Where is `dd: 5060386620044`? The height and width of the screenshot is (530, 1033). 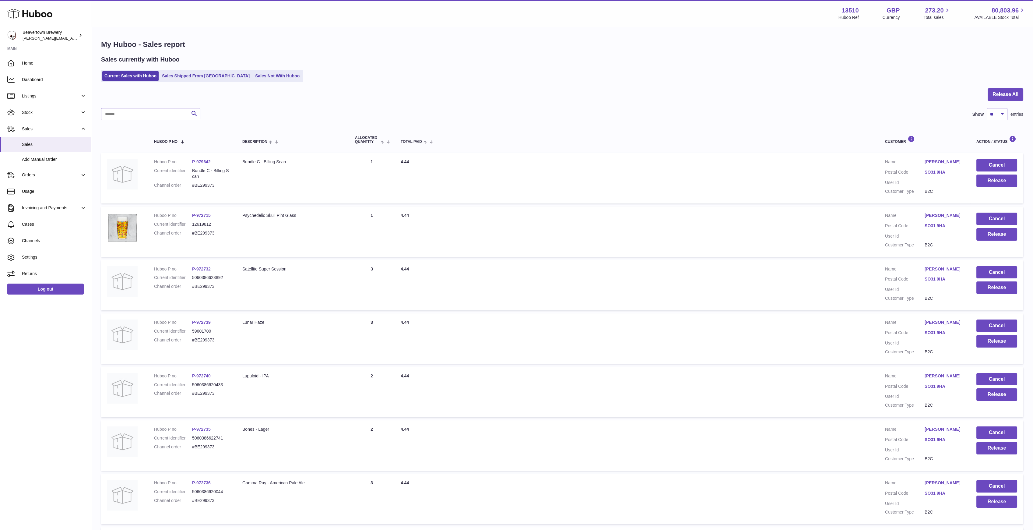 dd: 5060386620044 is located at coordinates (211, 492).